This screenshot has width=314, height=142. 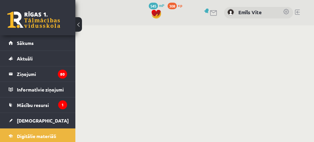 What do you see at coordinates (38, 43) in the screenshot?
I see `a: Sākums` at bounding box center [38, 43].